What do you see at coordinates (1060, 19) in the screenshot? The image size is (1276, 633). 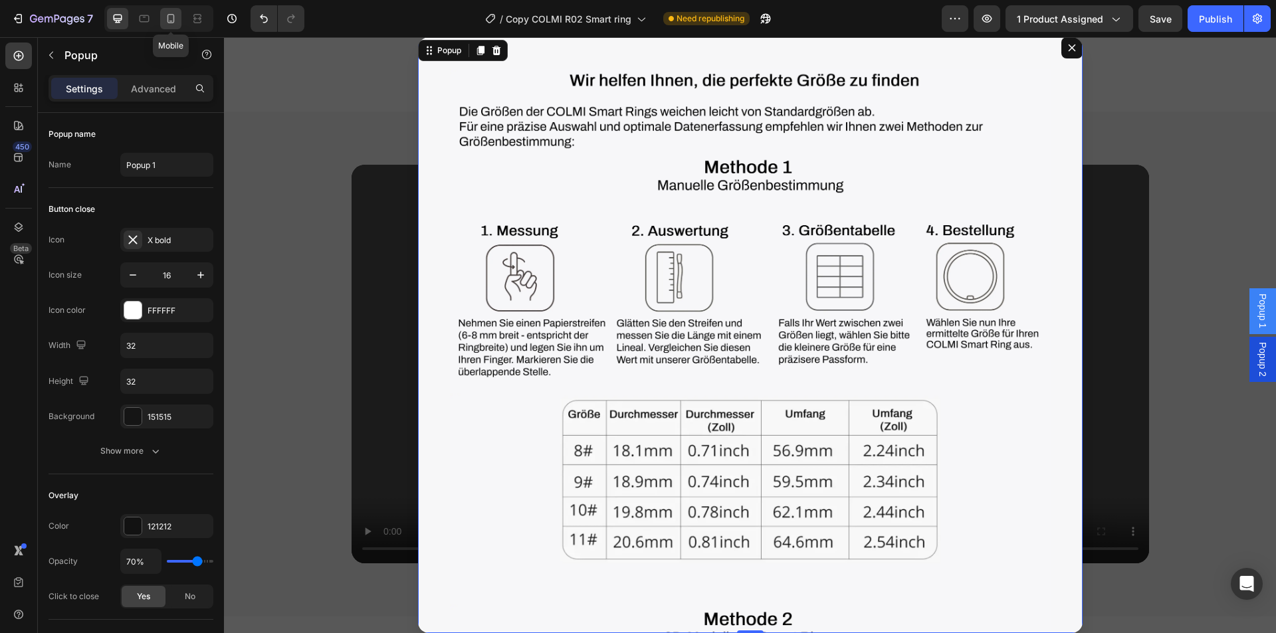 I see `span: 1 product assigned` at bounding box center [1060, 19].